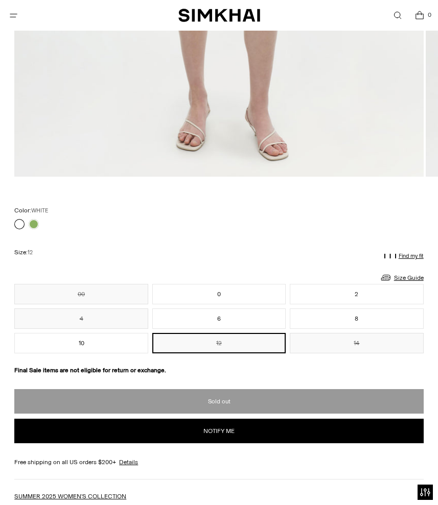  Describe the element at coordinates (81, 343) in the screenshot. I see `button: 10` at that location.